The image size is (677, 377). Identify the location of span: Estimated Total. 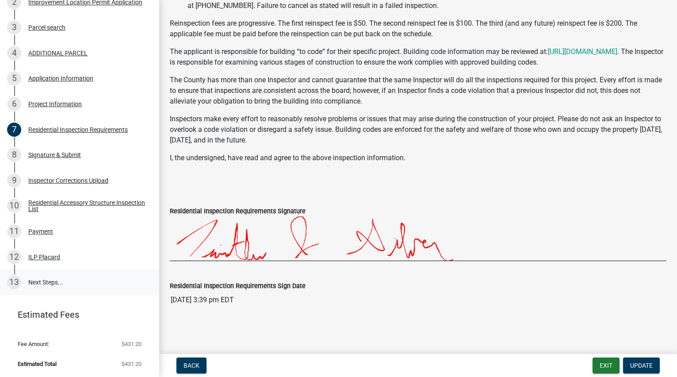
(37, 364).